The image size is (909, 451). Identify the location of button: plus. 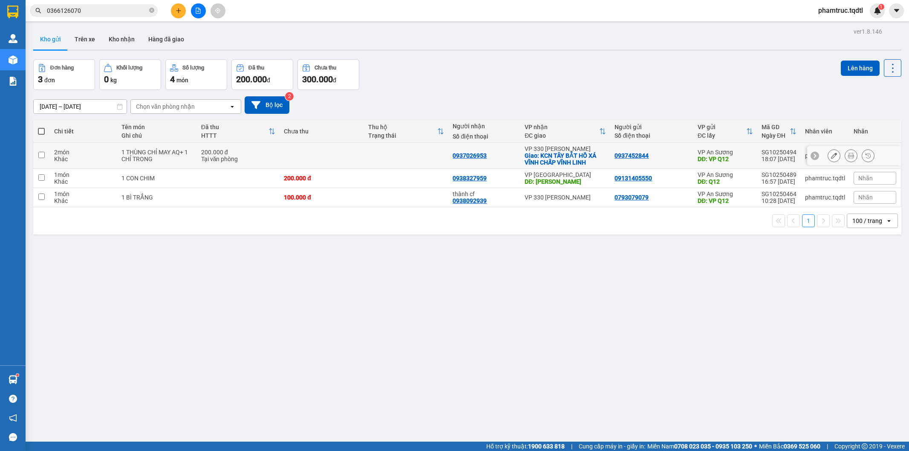
(178, 11).